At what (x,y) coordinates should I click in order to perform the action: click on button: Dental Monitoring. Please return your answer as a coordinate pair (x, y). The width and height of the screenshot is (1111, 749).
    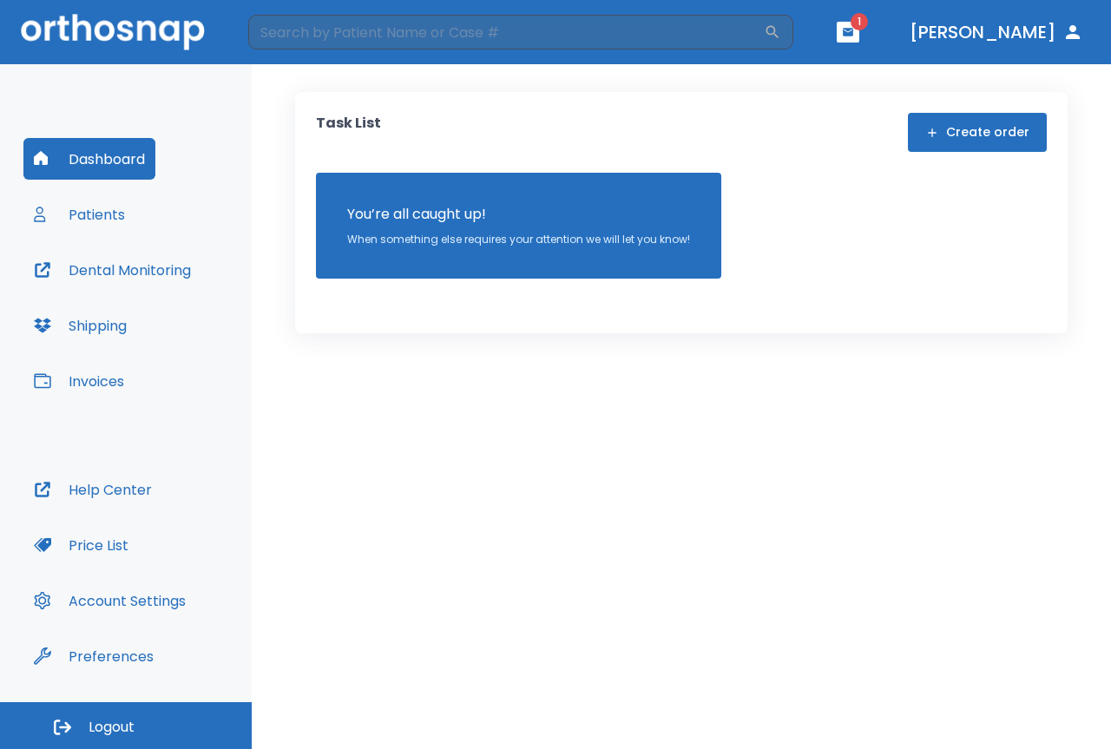
    Looking at the image, I should click on (112, 270).